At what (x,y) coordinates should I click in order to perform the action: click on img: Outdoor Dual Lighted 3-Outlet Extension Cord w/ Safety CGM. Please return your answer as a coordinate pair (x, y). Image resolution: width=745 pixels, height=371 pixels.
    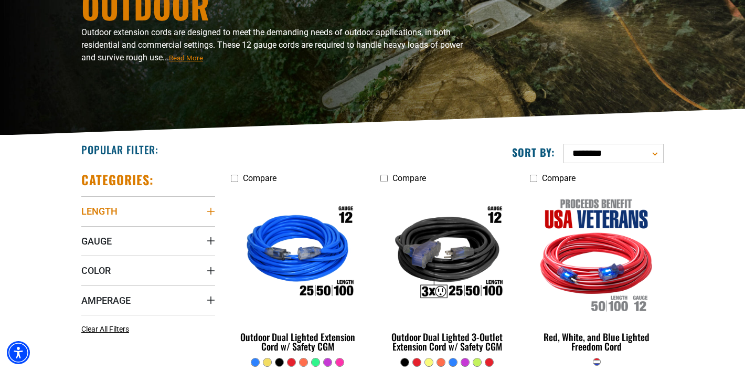
    Looking at the image, I should click on (447, 254).